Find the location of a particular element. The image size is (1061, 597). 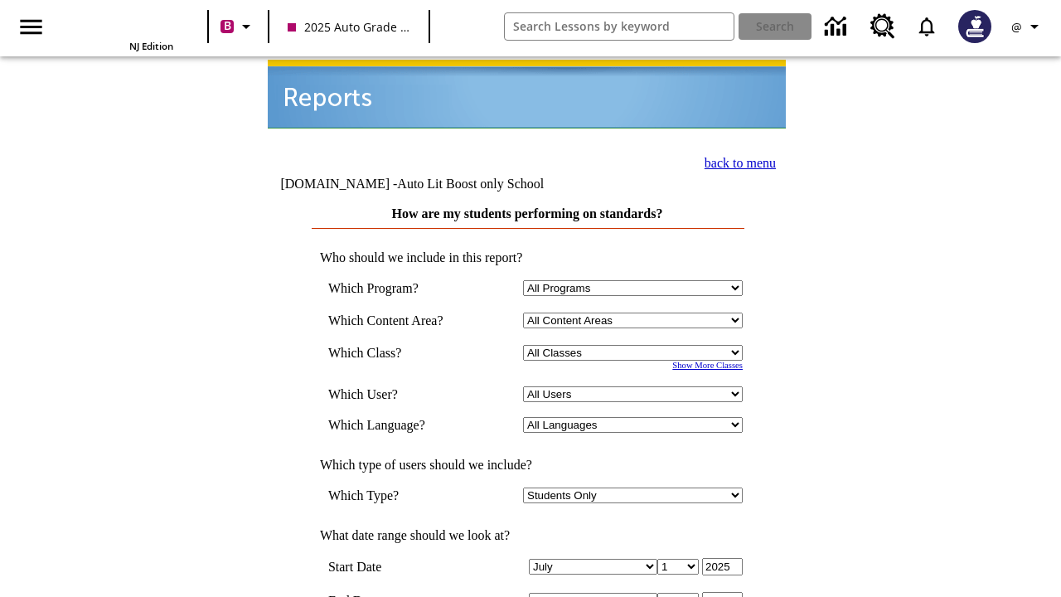

a: Notifications is located at coordinates (927, 27).